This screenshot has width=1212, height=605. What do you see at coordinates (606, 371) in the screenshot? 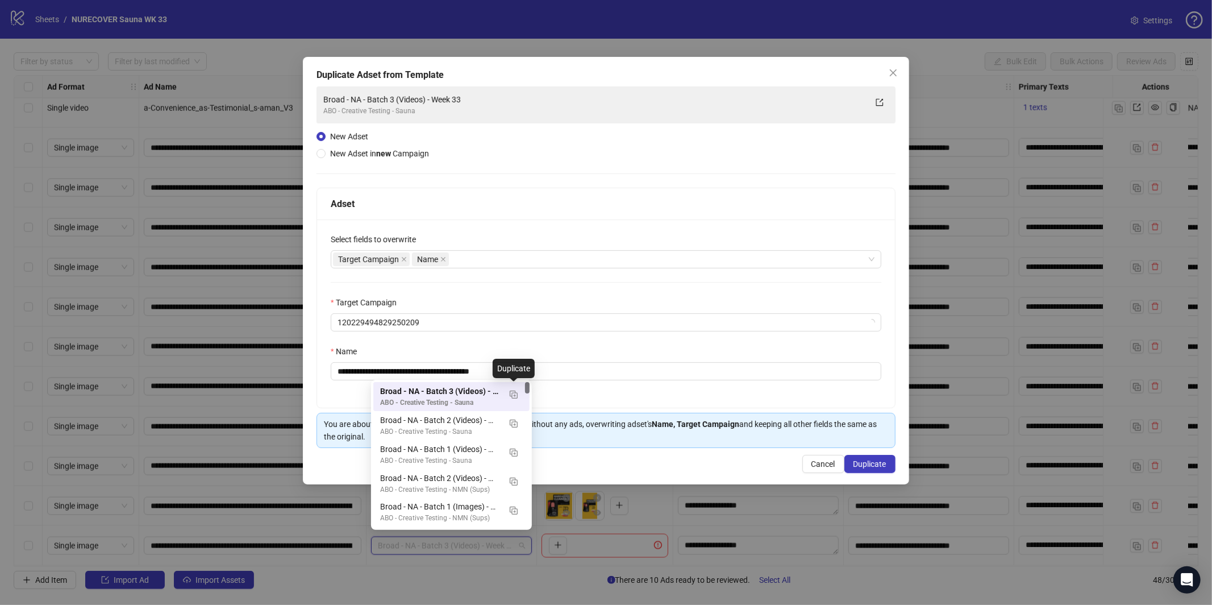
I see `input: Name` at bounding box center [606, 371].